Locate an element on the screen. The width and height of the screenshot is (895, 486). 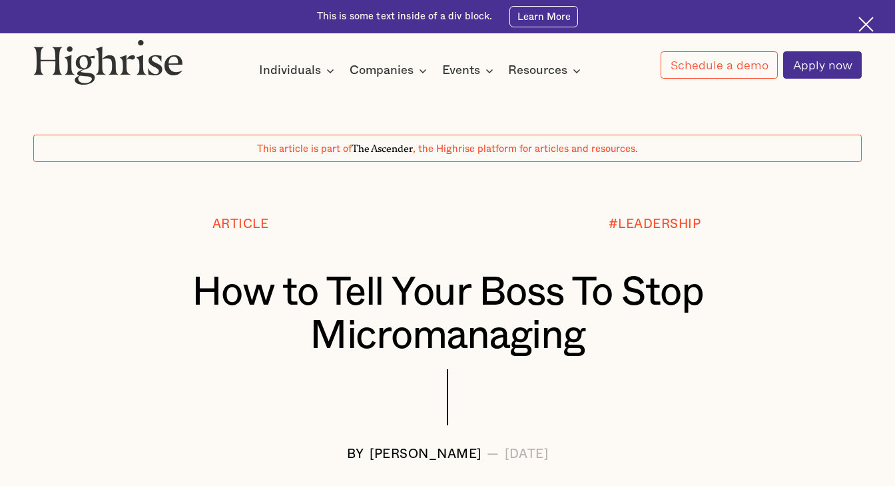
span: This article is part of is located at coordinates (304, 149).